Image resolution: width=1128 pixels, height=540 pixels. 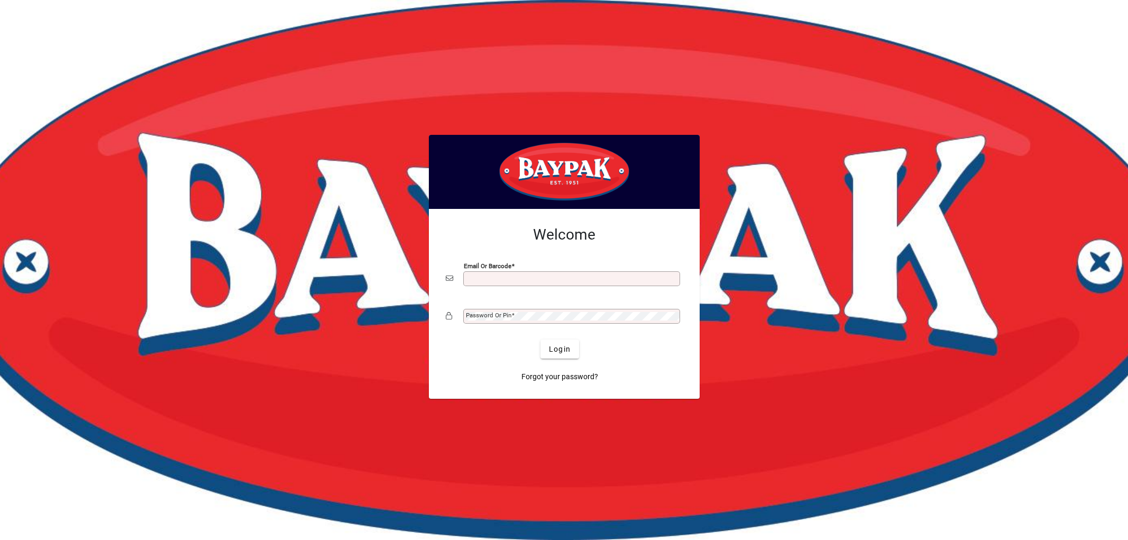 What do you see at coordinates (560, 377) in the screenshot?
I see `a: Forgot your password?` at bounding box center [560, 377].